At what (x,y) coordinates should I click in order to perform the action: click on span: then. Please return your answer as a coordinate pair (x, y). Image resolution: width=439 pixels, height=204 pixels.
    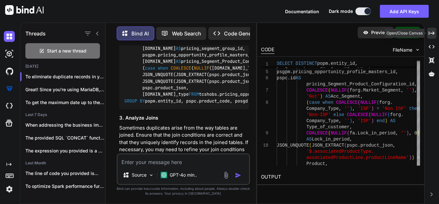
    Looking at the image, I should click on (415, 108).